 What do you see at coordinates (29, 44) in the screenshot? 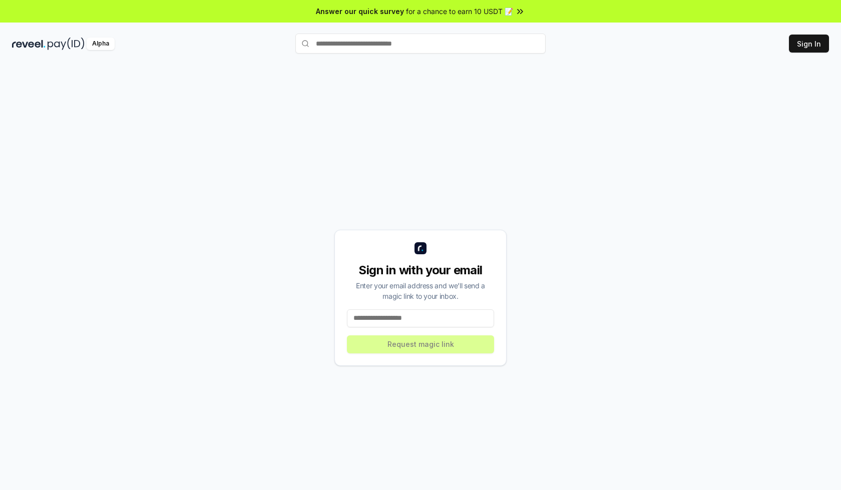
I see `img: reveel_dark` at bounding box center [29, 44].